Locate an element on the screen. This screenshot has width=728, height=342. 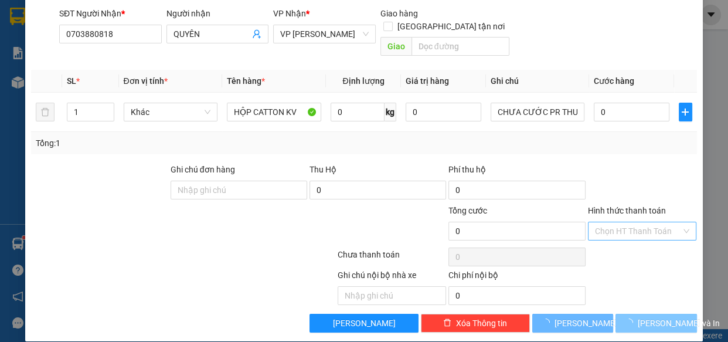
span: Gửi: is located at coordinates (19, 16).